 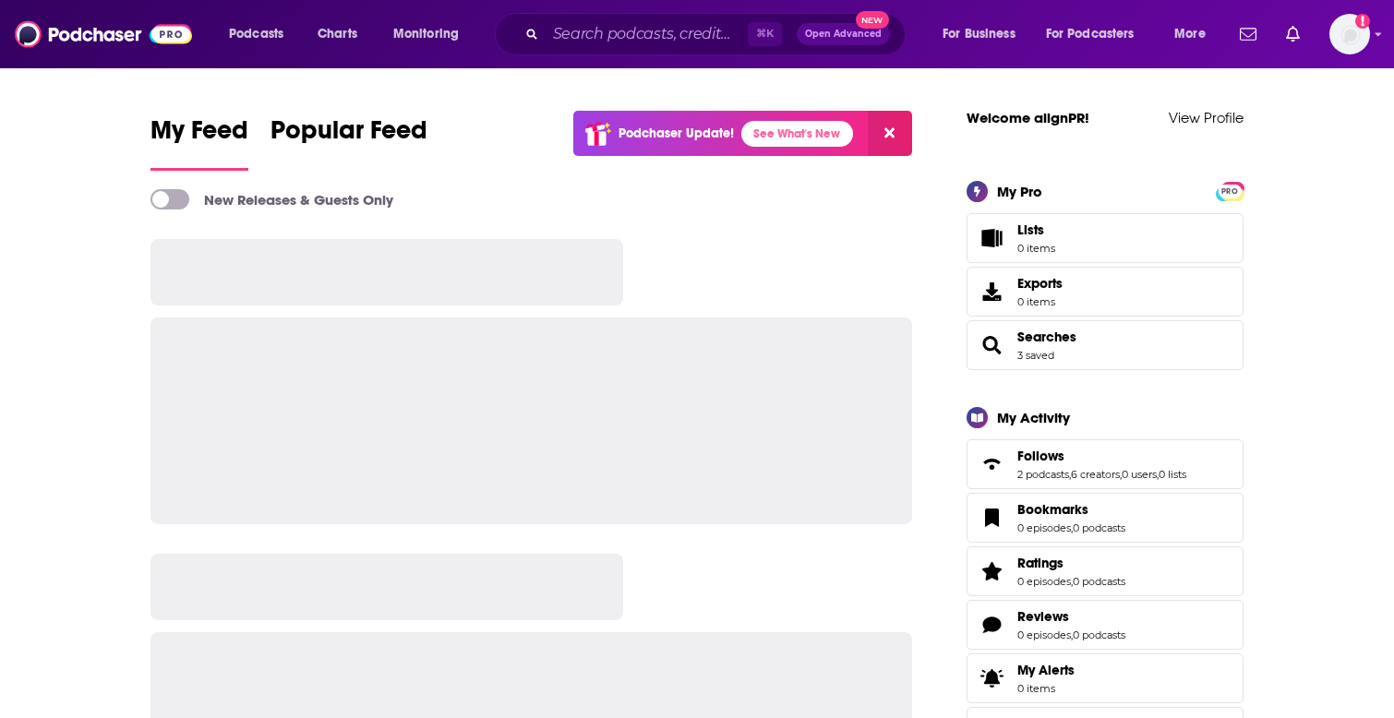 What do you see at coordinates (1350, 34) in the screenshot?
I see `img: User Profile` at bounding box center [1350, 34].